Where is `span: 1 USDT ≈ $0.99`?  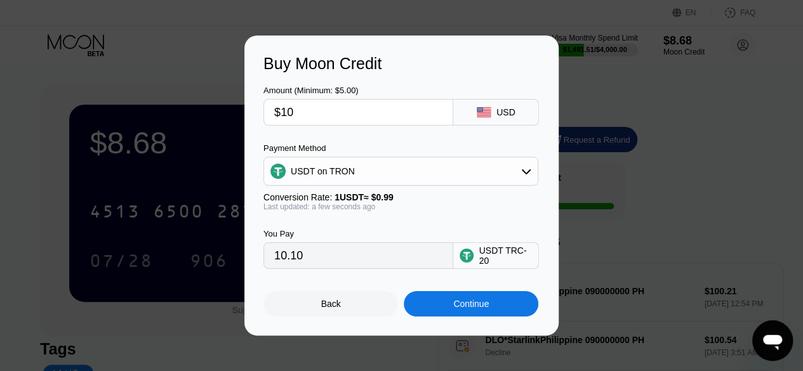
span: 1 USDT ≈ $0.99 is located at coordinates (364, 197).